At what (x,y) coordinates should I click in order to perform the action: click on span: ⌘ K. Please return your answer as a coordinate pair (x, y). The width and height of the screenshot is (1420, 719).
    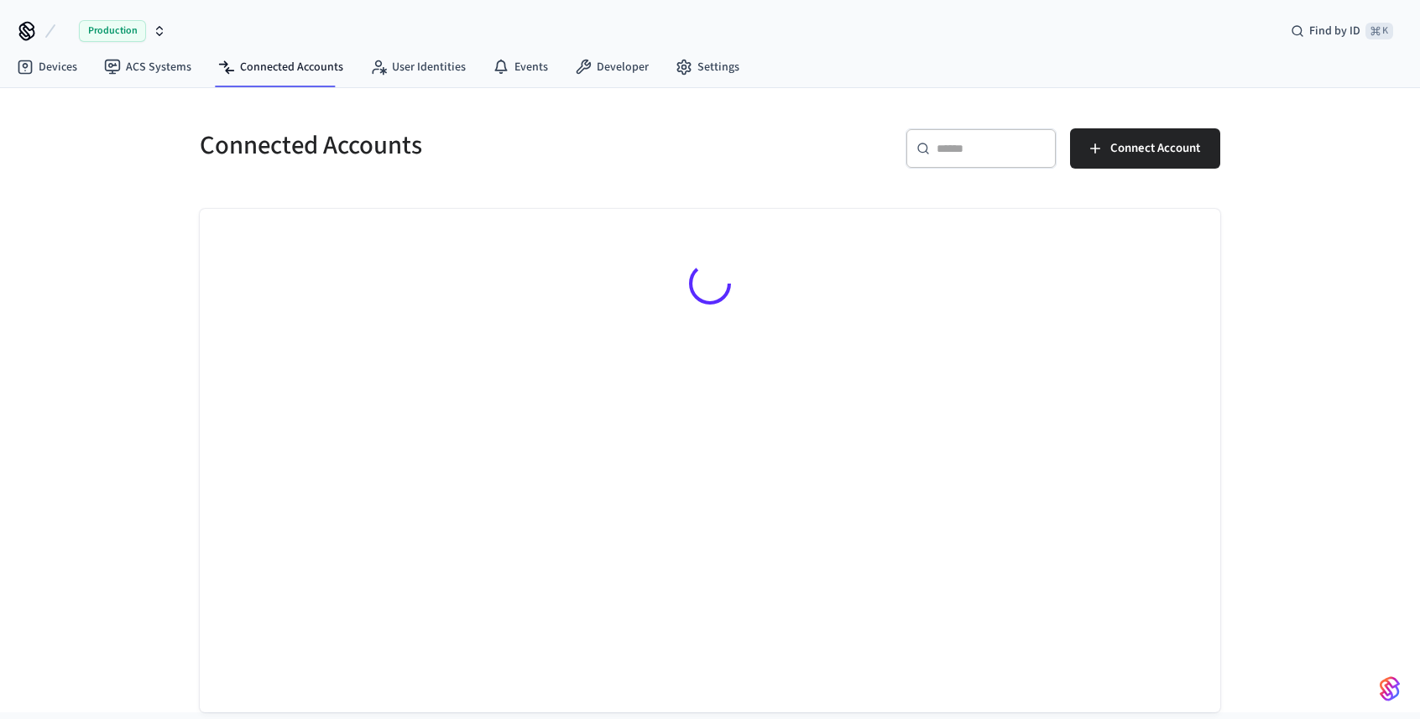
    Looking at the image, I should click on (1378, 31).